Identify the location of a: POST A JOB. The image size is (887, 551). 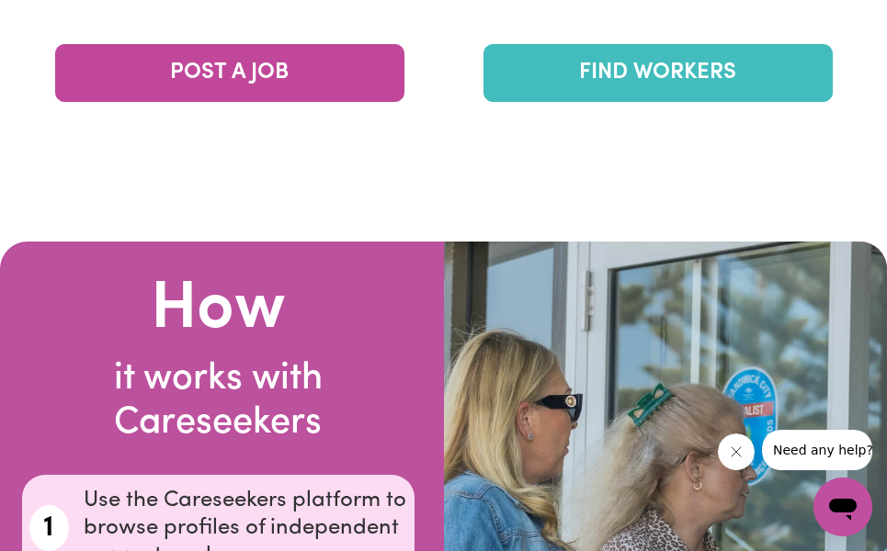
(230, 73).